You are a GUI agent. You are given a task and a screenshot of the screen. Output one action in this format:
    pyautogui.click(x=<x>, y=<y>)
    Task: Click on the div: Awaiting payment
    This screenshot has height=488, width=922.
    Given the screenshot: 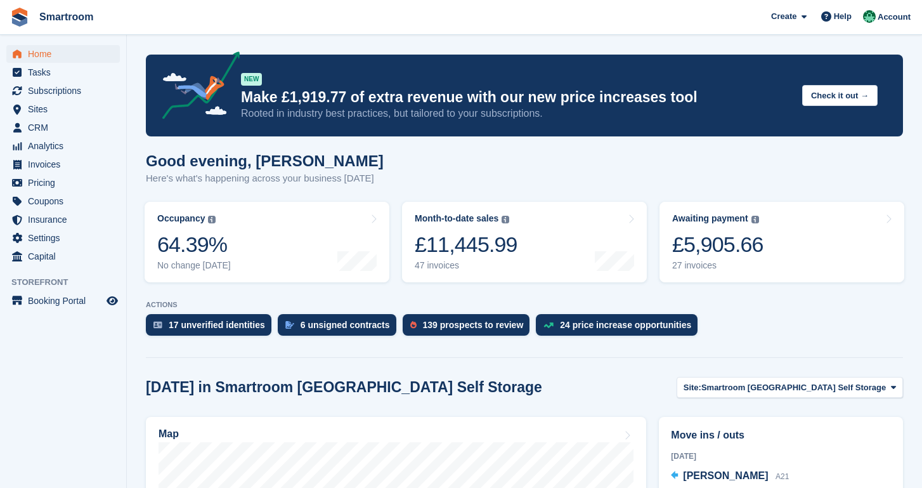 What is the action you would take?
    pyautogui.click(x=710, y=218)
    